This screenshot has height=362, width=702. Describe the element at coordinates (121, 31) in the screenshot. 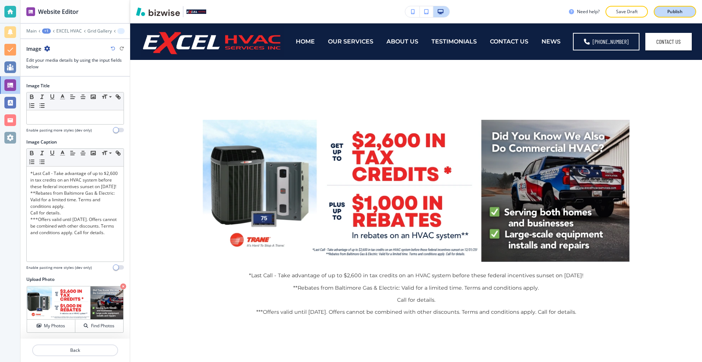

I see `button: Image` at that location.